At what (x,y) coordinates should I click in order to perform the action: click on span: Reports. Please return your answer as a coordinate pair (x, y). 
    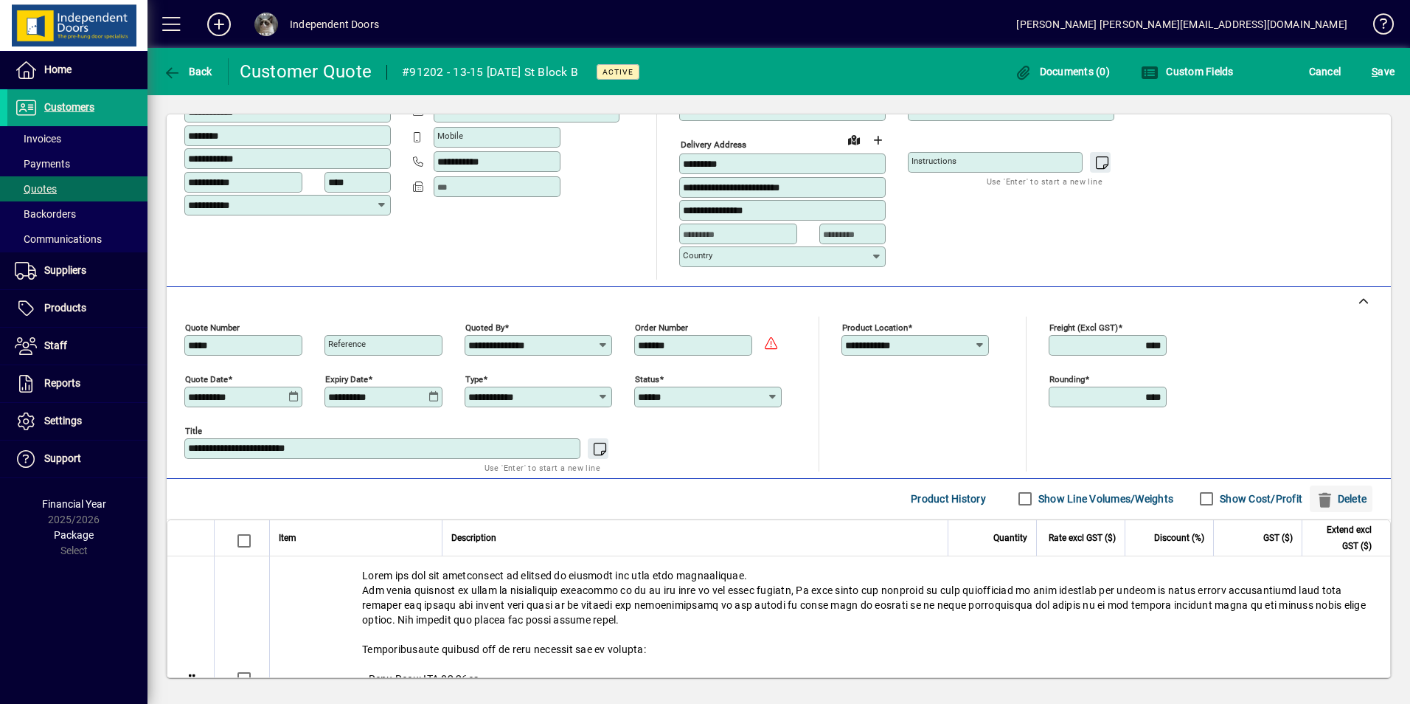
    Looking at the image, I should click on (62, 383).